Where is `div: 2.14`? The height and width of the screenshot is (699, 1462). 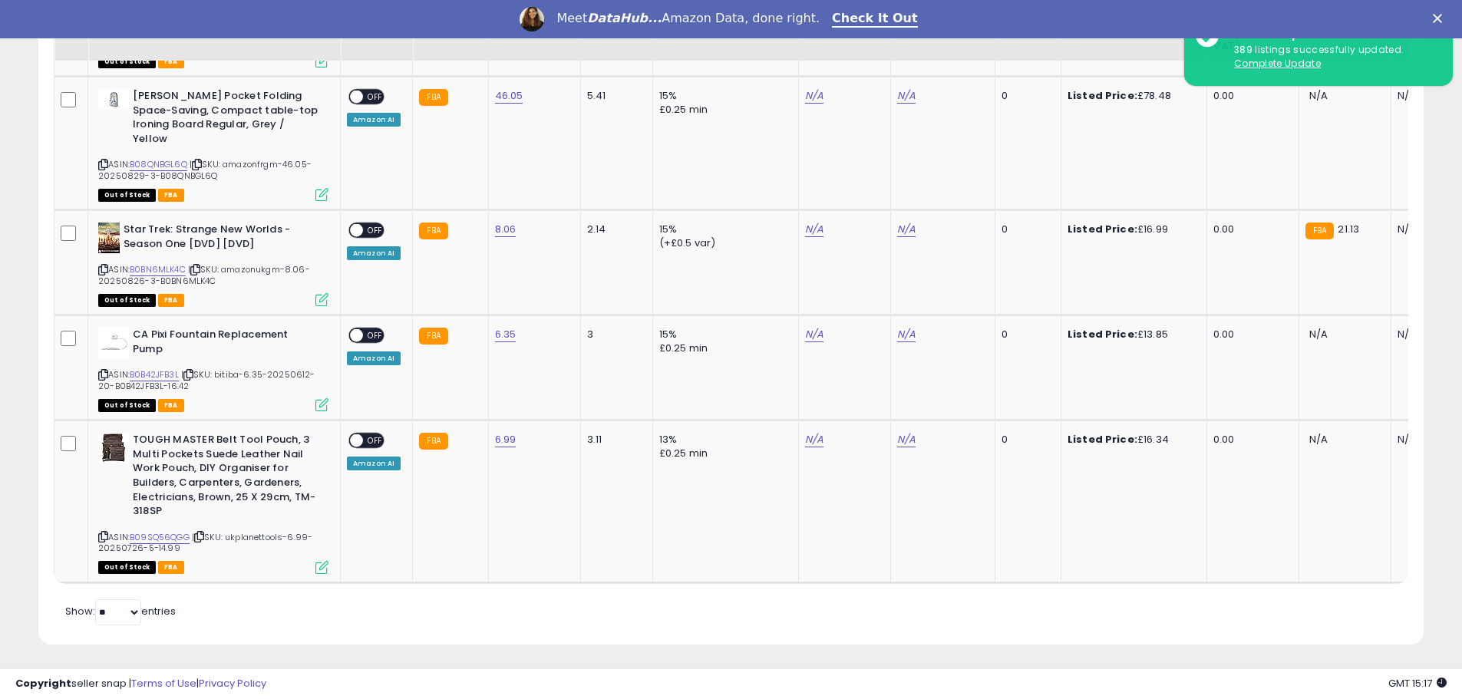 div: 2.14 is located at coordinates (614, 229).